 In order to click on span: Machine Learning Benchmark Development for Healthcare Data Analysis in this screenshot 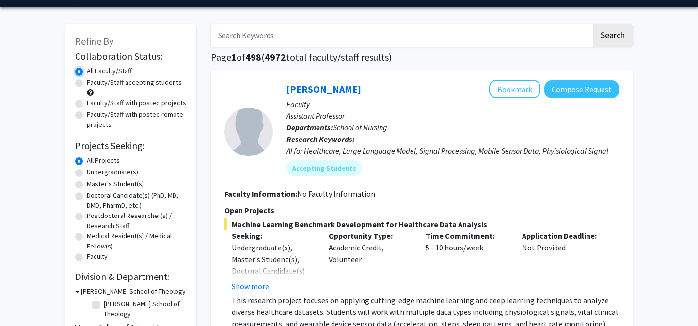, I will do `click(422, 224)`.